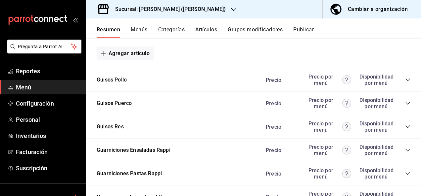  What do you see at coordinates (114, 103) in the screenshot?
I see `button: Guisos Puerco` at bounding box center [114, 103].